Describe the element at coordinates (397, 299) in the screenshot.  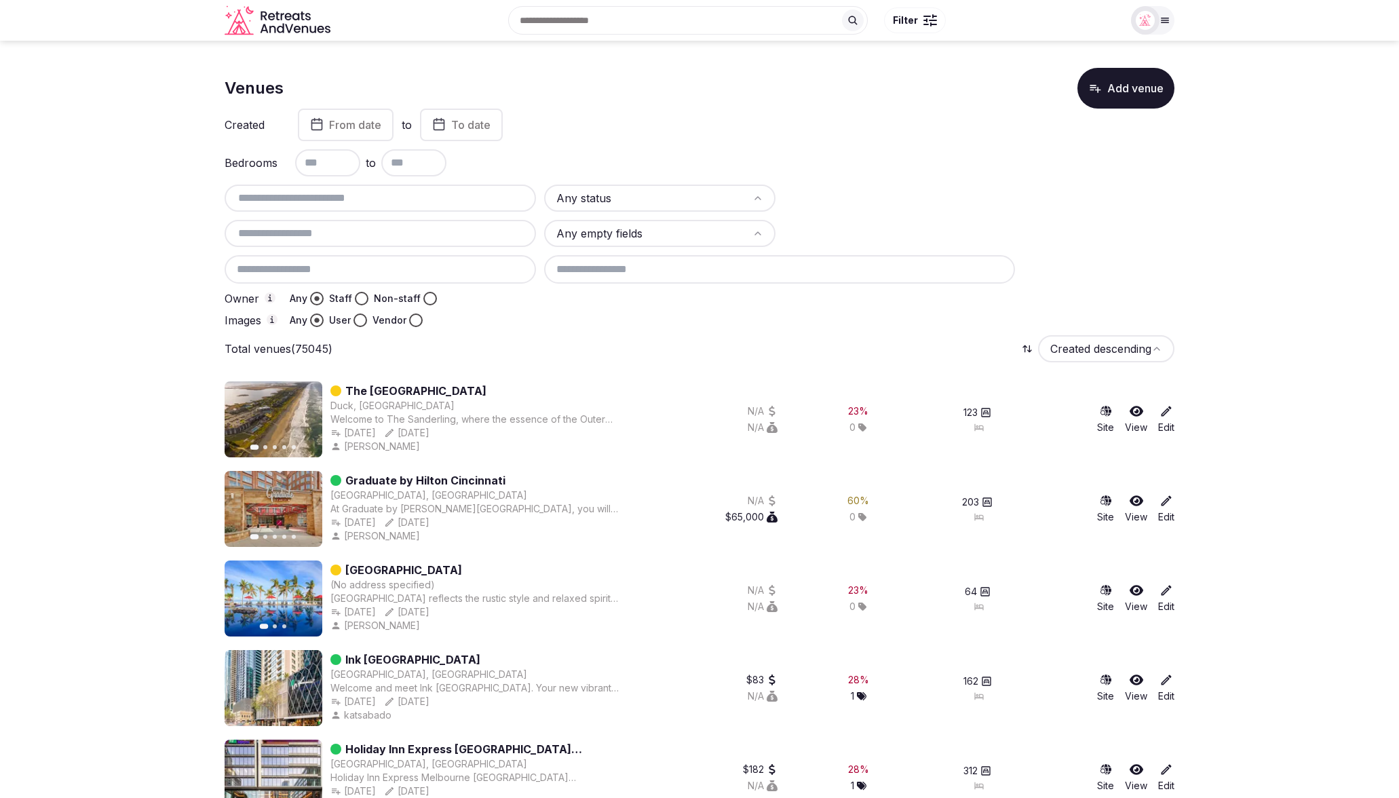
I see `label: Non-staff` at that location.